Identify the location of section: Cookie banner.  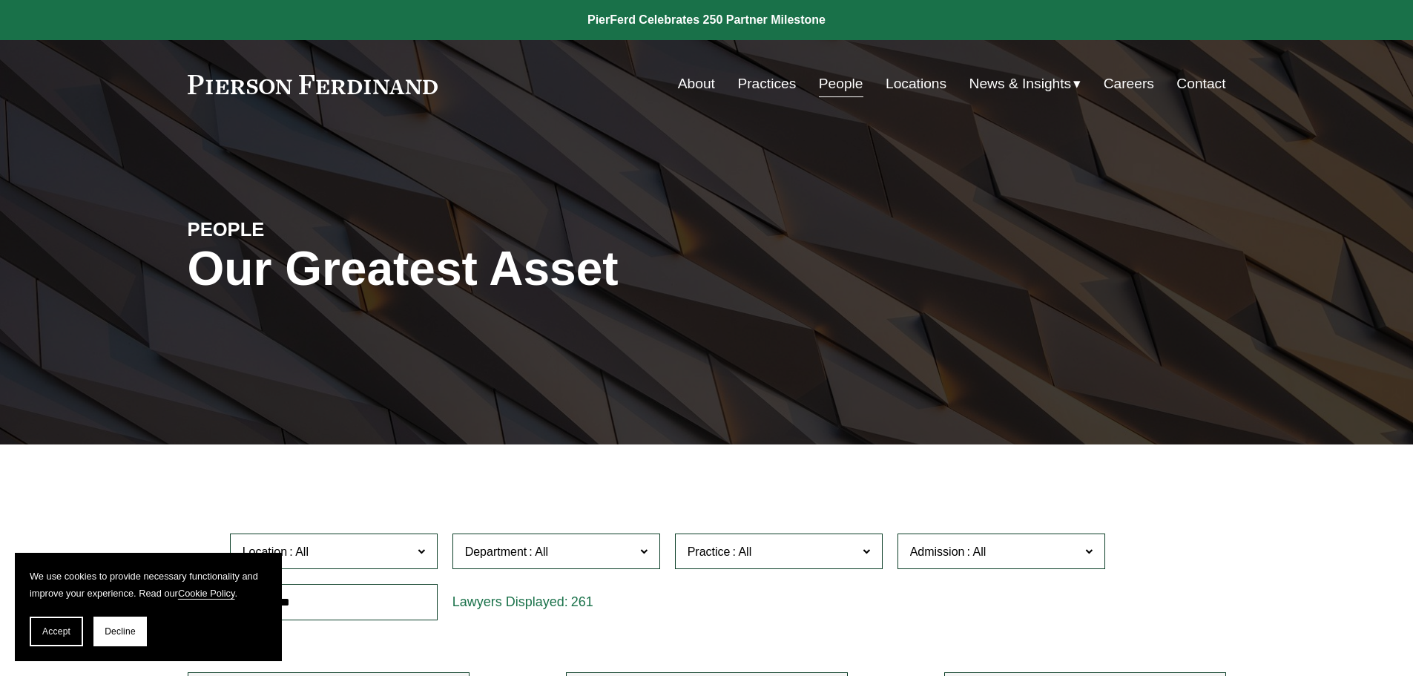
(148, 607).